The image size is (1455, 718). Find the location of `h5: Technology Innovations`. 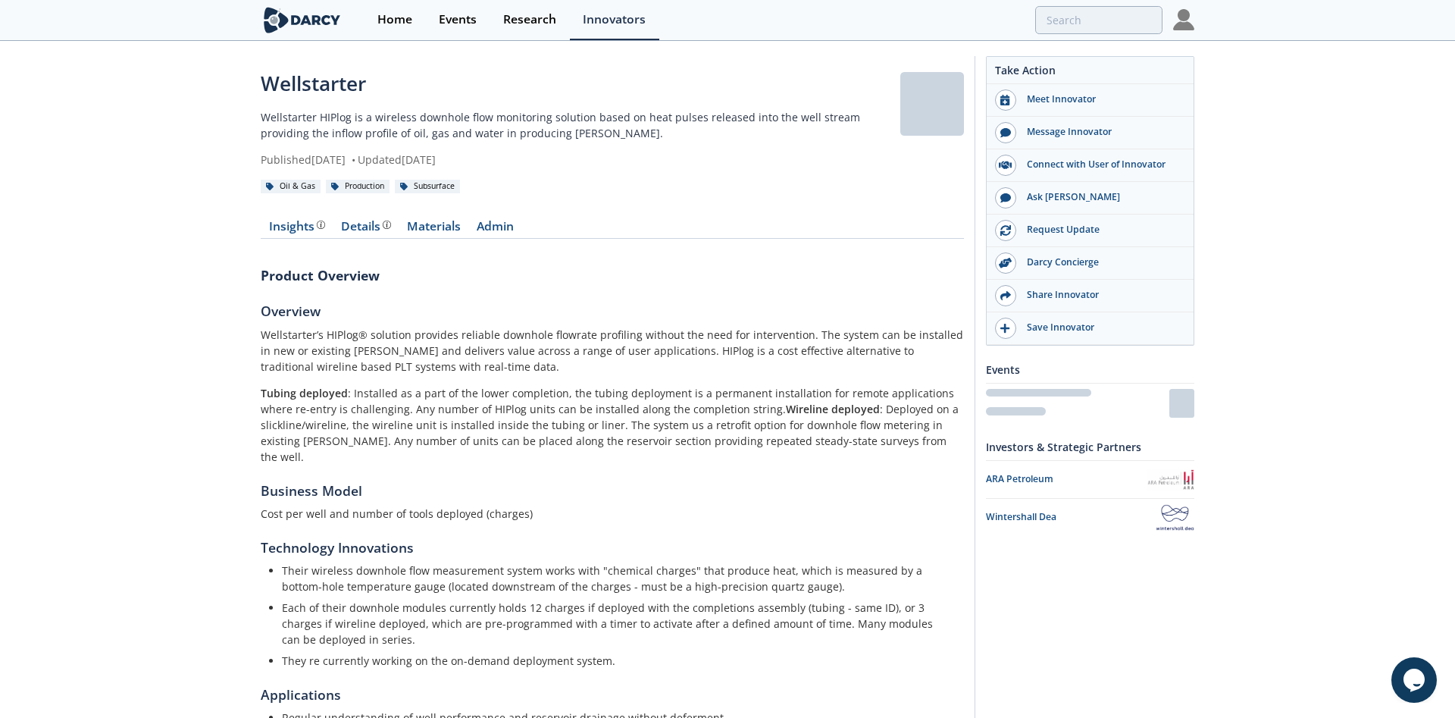

h5: Technology Innovations is located at coordinates (612, 547).